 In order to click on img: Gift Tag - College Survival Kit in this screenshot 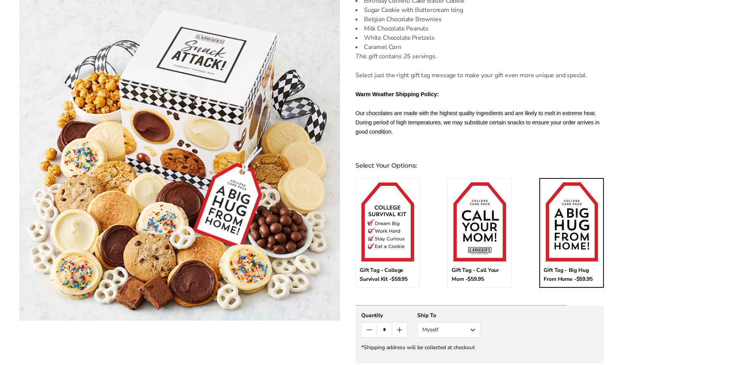, I will do `click(388, 222)`.